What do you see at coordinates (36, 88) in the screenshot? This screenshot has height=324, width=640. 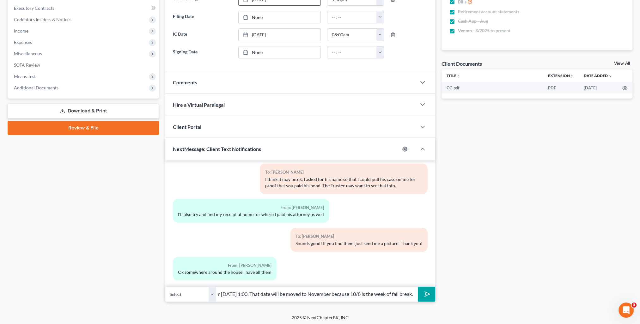 I see `span: Additional Documents` at bounding box center [36, 88].